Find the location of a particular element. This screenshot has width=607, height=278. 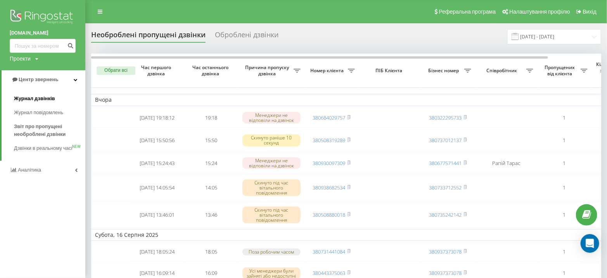

span: Пропущених від клієнта is located at coordinates (561, 70).